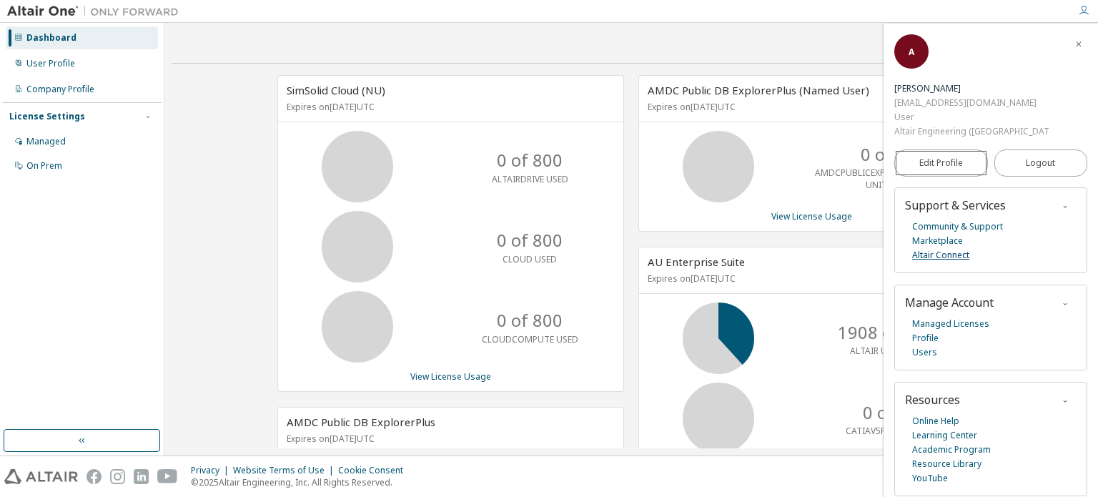 This screenshot has height=497, width=1098. What do you see at coordinates (971, 89) in the screenshot?
I see `div: Anvesh Katta` at bounding box center [971, 89].